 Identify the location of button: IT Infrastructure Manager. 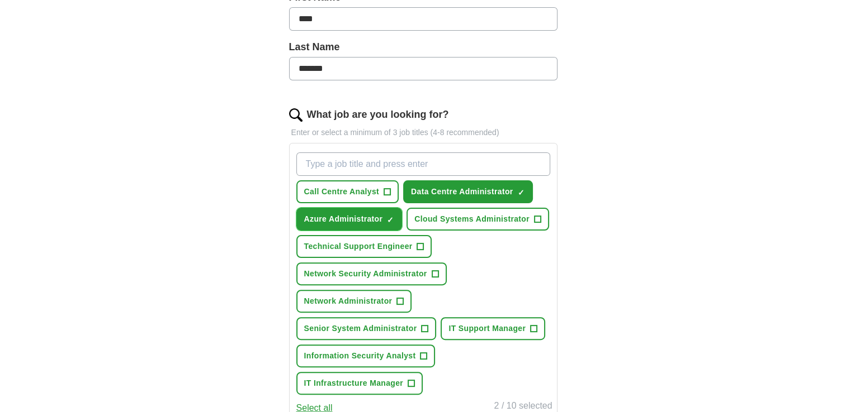
(359, 383).